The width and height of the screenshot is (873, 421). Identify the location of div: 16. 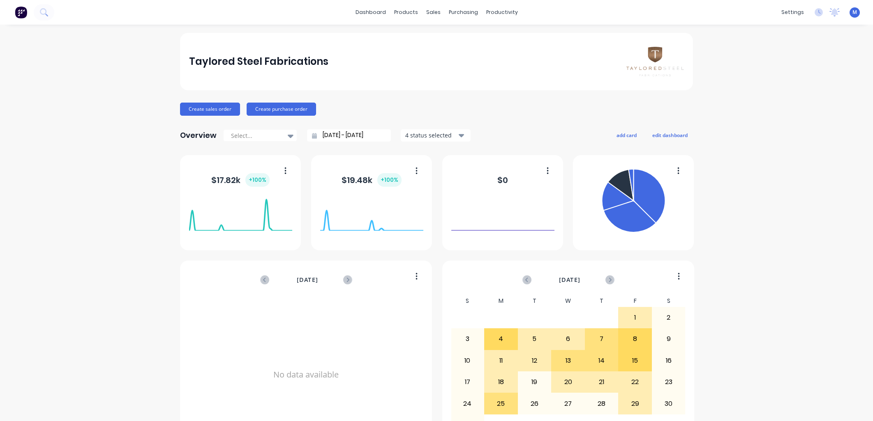
(668, 361).